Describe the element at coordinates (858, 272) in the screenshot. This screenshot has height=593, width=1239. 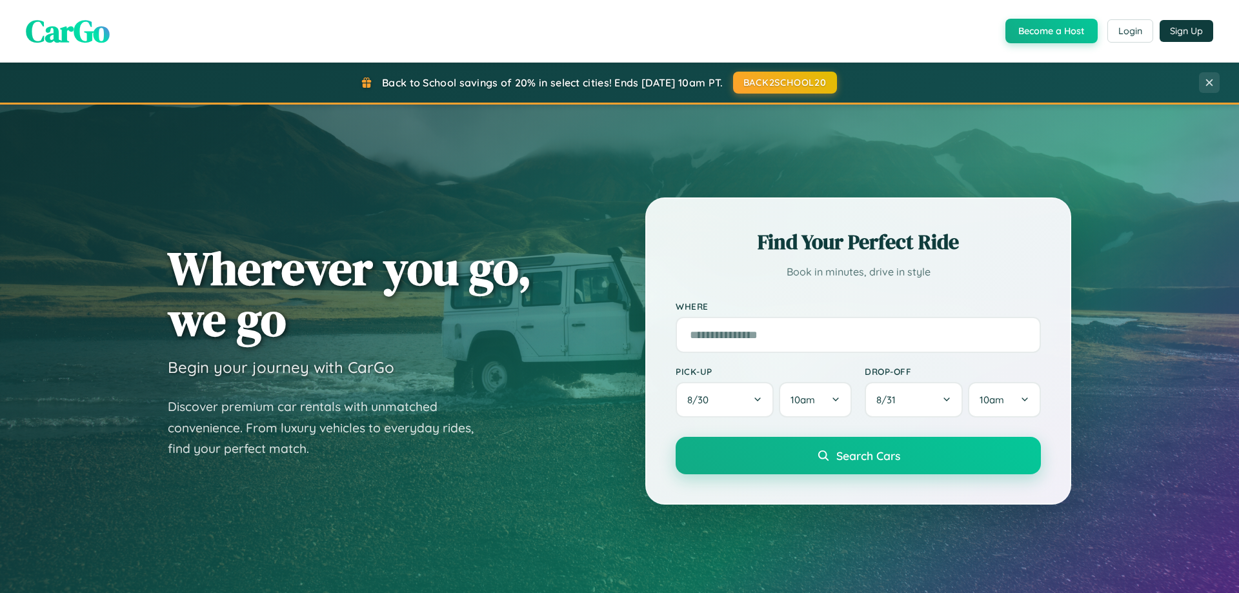
I see `p: Book in minutes, drive in style` at that location.